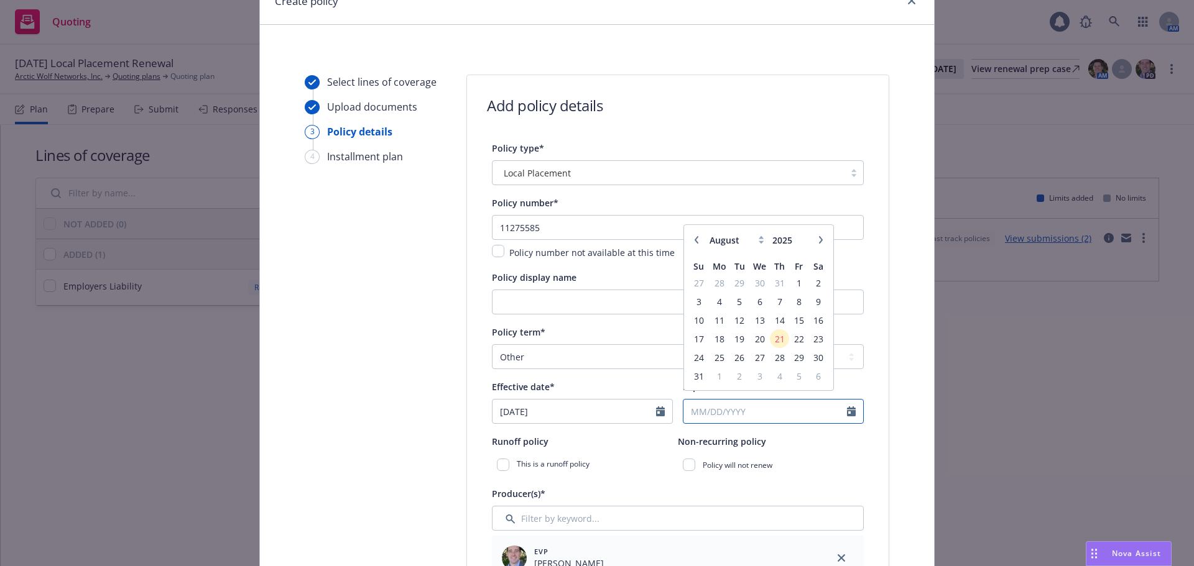 This screenshot has height=566, width=1194. Describe the element at coordinates (518, 148) in the screenshot. I see `span: Policy type*` at that location.